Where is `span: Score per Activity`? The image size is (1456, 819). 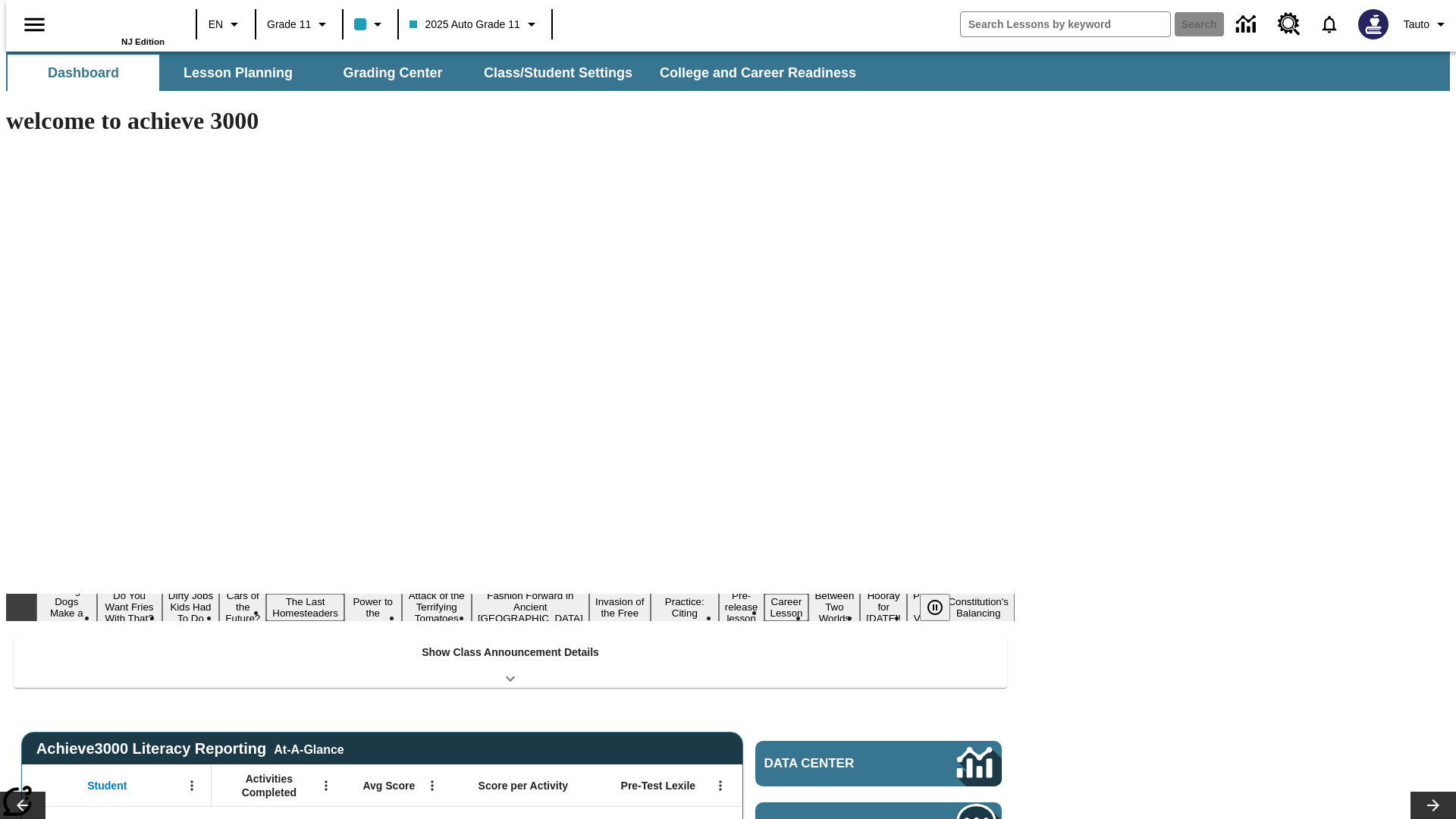
span: Score per Activity is located at coordinates (523, 786).